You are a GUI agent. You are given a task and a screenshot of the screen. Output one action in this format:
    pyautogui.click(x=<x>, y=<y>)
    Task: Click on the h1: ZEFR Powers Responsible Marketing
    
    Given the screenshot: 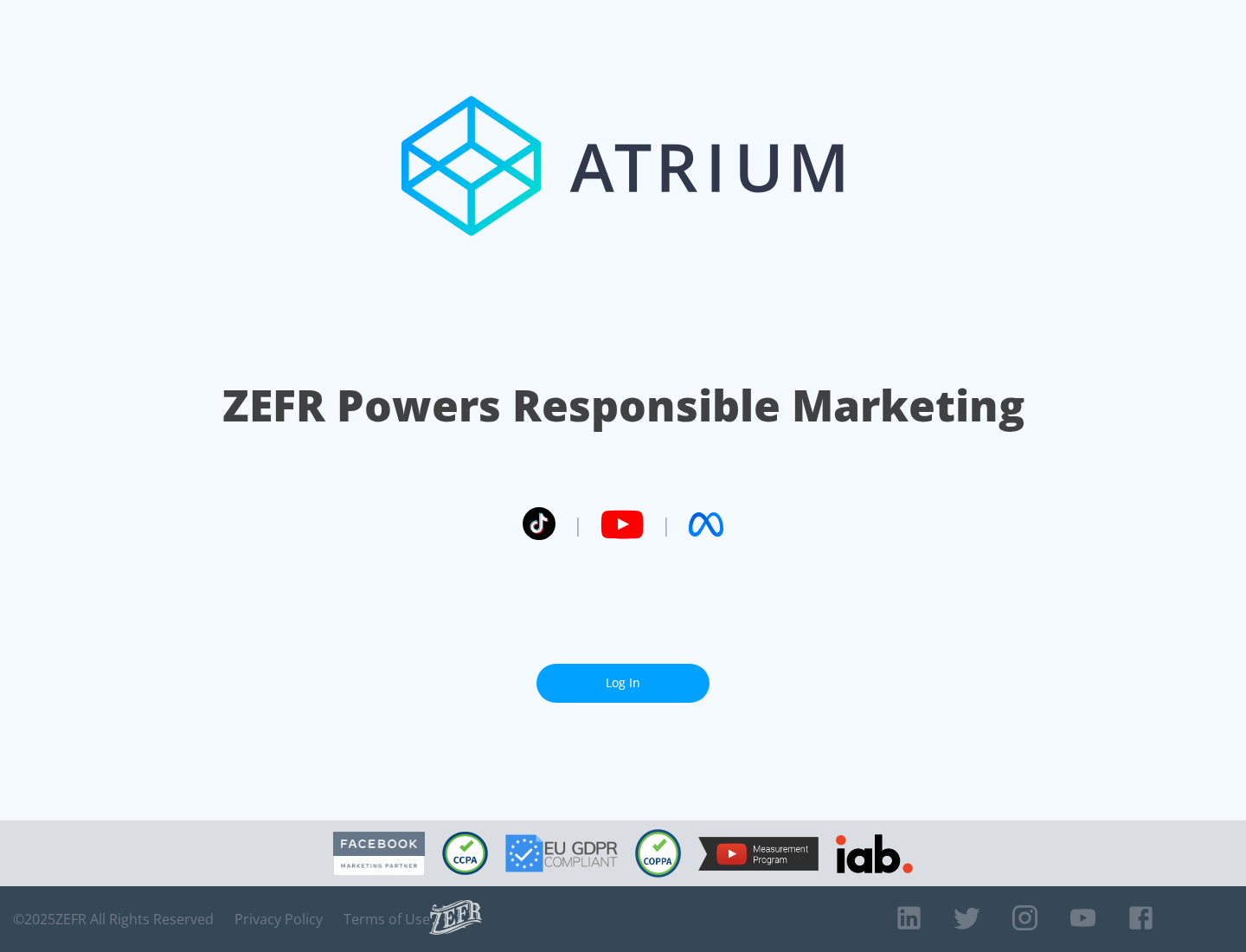 What is the action you would take?
    pyautogui.click(x=623, y=405)
    